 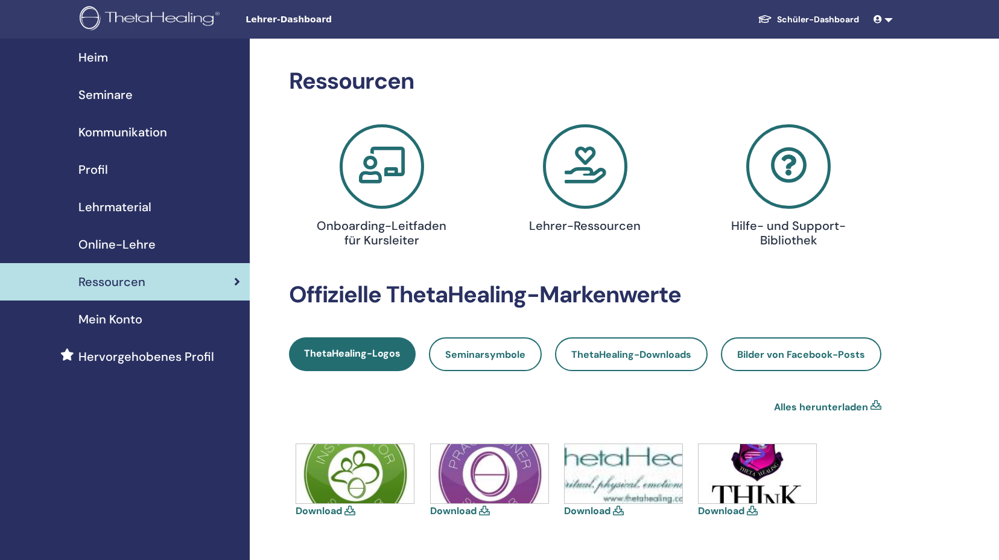 I want to click on span: Profil, so click(x=93, y=170).